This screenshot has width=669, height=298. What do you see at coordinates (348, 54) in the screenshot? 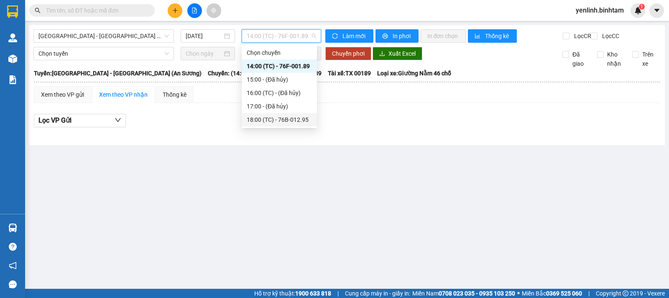
I see `button: Chuyển phơi` at bounding box center [348, 54].